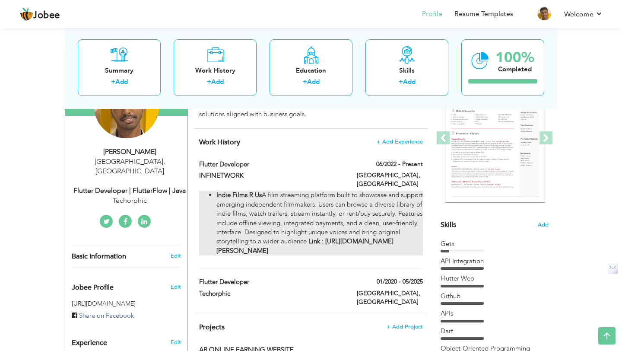  Describe the element at coordinates (130, 200) in the screenshot. I see `div: Techorphic` at that location.